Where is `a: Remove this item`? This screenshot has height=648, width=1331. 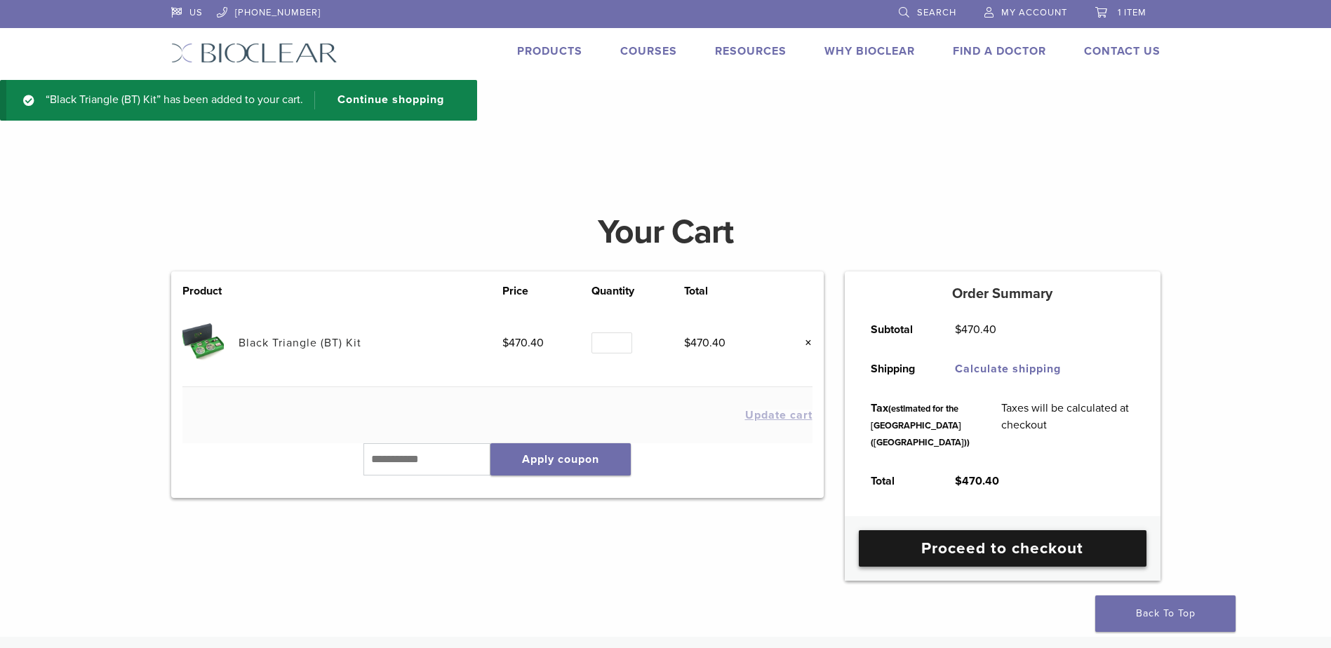 a: Remove this item is located at coordinates (804, 343).